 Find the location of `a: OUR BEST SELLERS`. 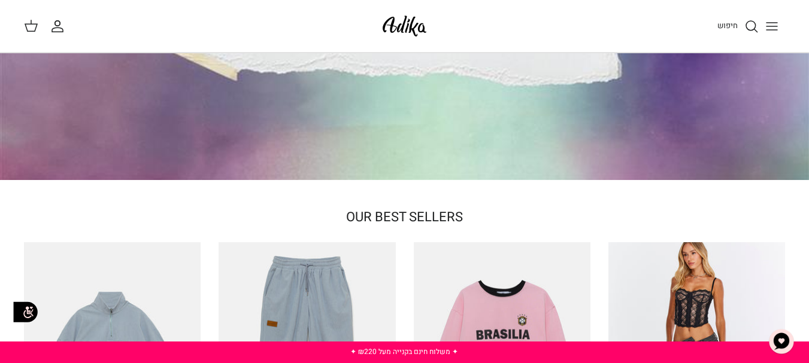

a: OUR BEST SELLERS is located at coordinates (404, 218).